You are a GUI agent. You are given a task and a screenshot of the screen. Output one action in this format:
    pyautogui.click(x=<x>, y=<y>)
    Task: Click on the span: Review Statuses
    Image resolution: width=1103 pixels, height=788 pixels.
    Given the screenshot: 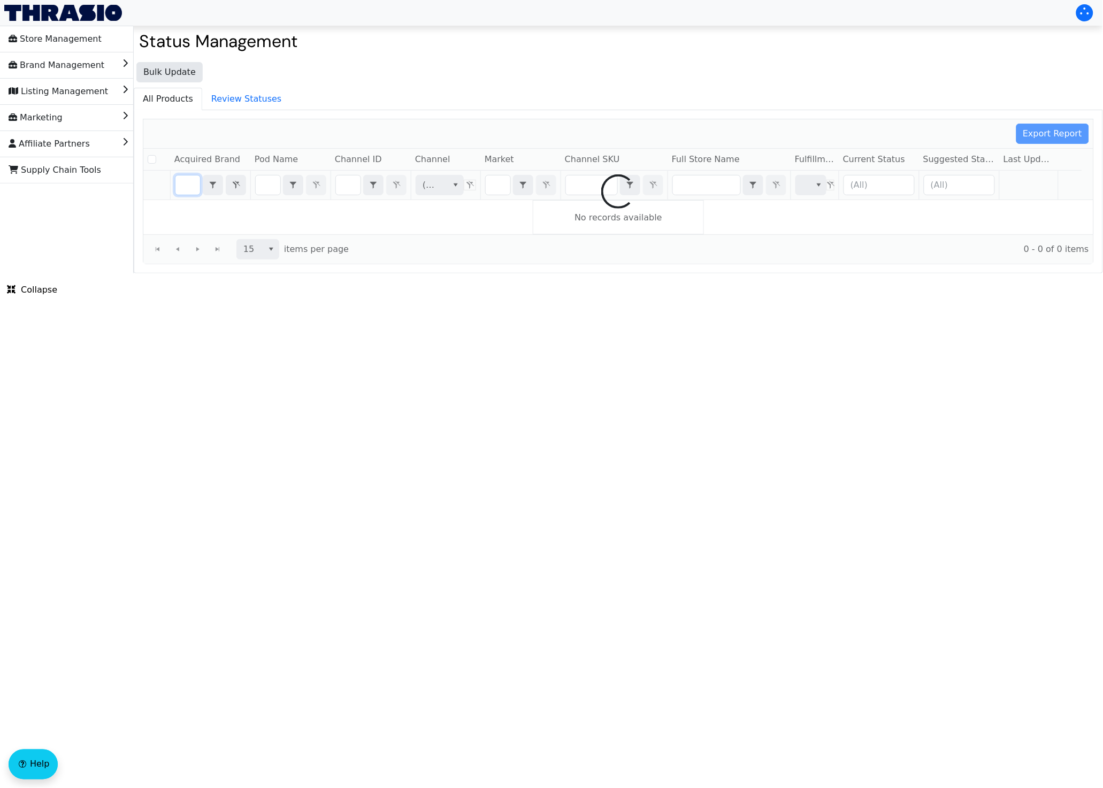 What is the action you would take?
    pyautogui.click(x=246, y=99)
    